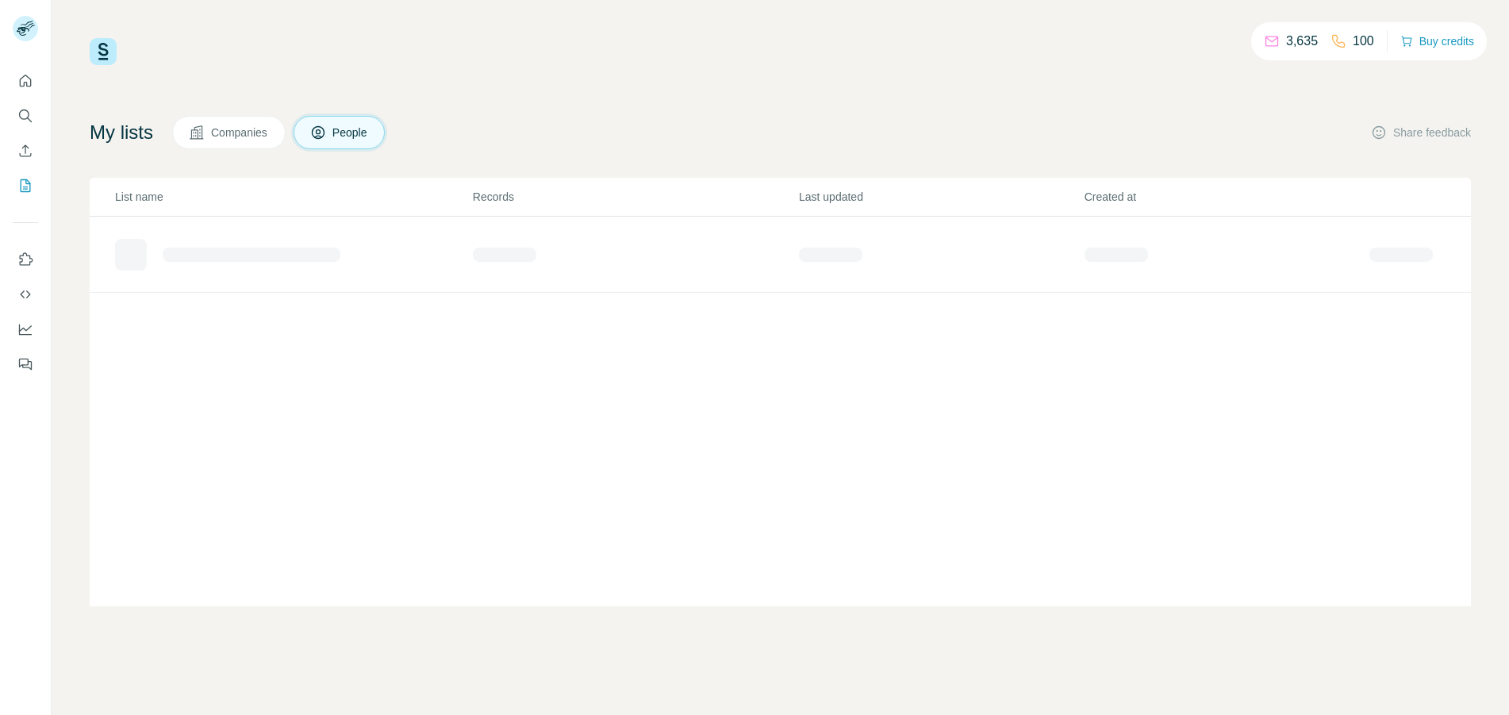 Image resolution: width=1509 pixels, height=715 pixels. I want to click on img: Surfe Logo, so click(103, 52).